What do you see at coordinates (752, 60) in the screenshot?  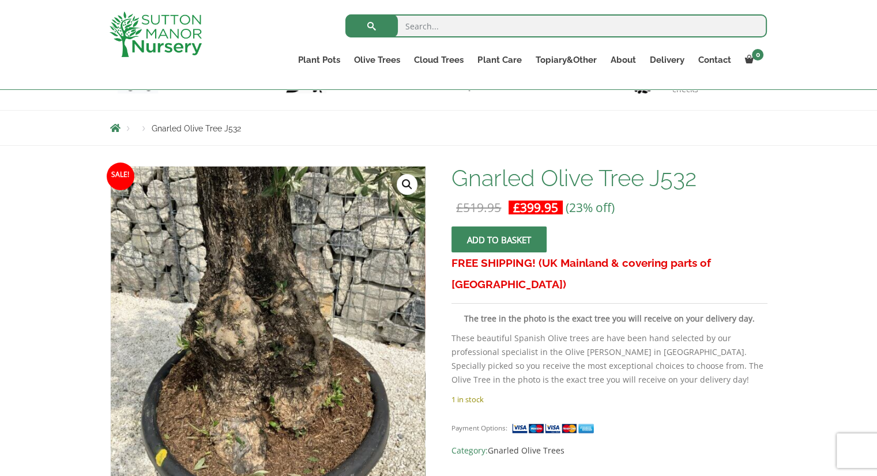 I see `a: 0` at bounding box center [752, 60].